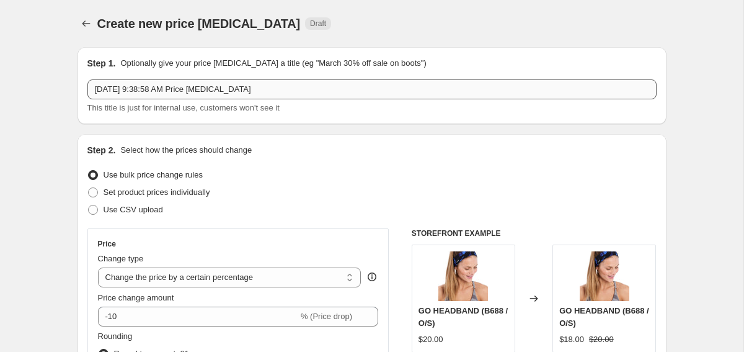  Describe the element at coordinates (153, 174) in the screenshot. I see `span: Use bulk price change rules` at that location.